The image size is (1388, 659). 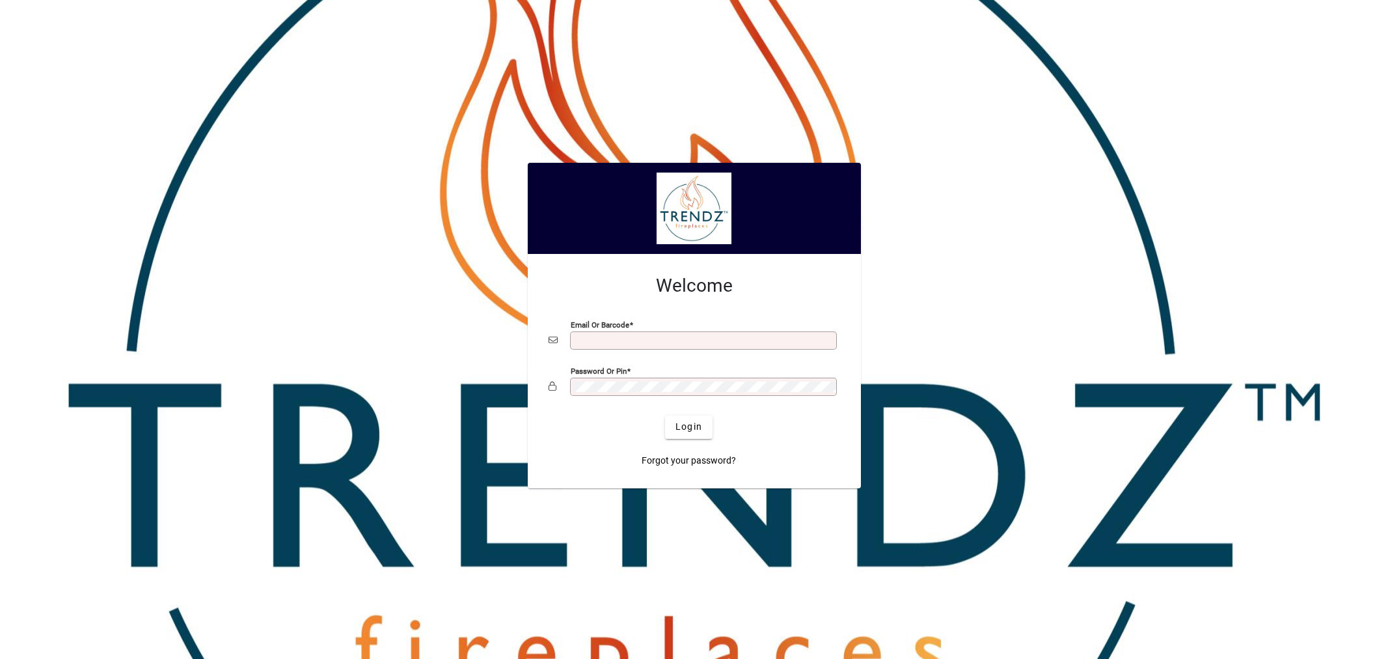 What do you see at coordinates (689, 461) in the screenshot?
I see `a: Forgot your password?` at bounding box center [689, 461].